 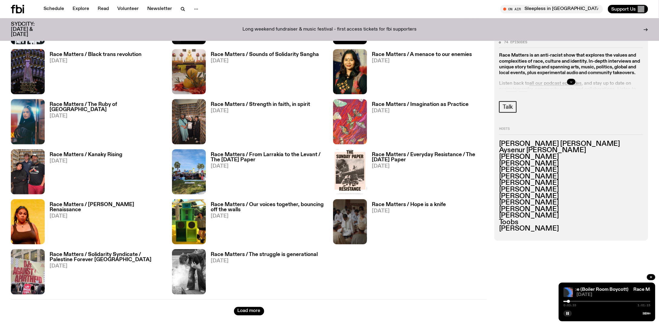 What do you see at coordinates (128, 9) in the screenshot?
I see `a: Volunteer` at bounding box center [128, 9].